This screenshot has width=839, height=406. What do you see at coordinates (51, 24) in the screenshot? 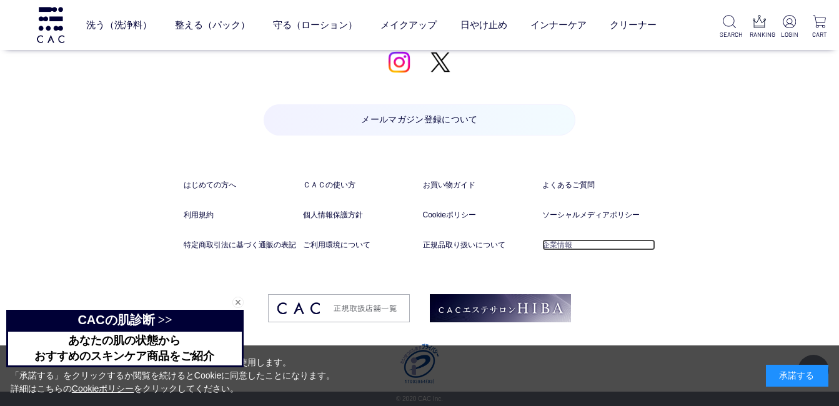
I see `img: logo` at bounding box center [51, 24].